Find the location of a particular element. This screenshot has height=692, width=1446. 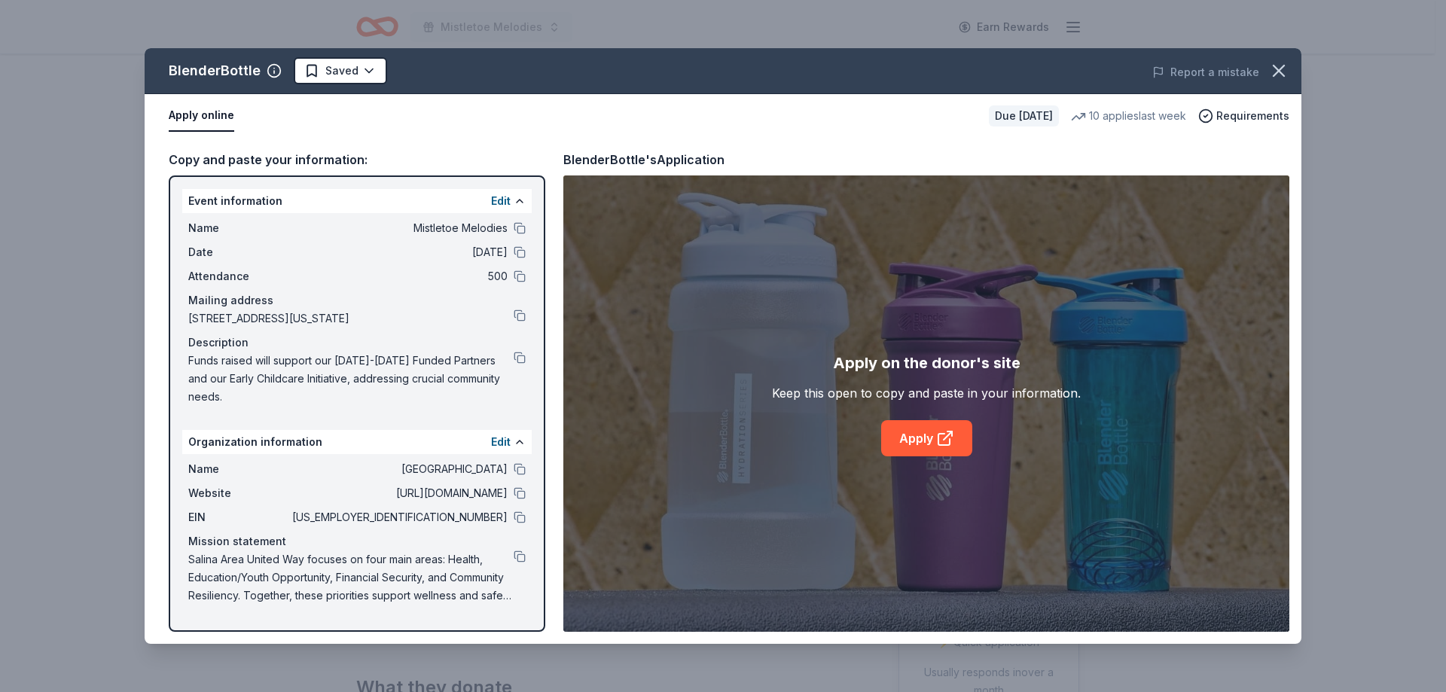

div: 10 applies last week is located at coordinates (1128, 116).